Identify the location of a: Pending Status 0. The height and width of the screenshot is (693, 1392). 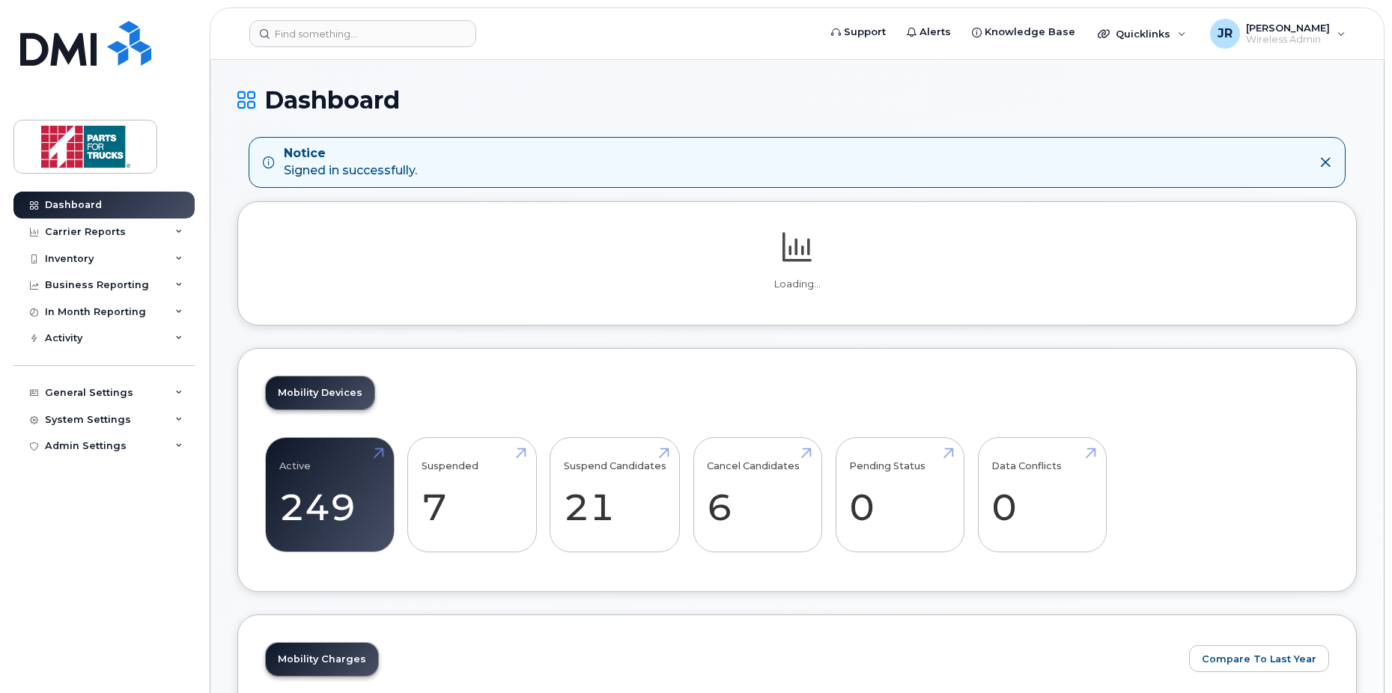
(899, 495).